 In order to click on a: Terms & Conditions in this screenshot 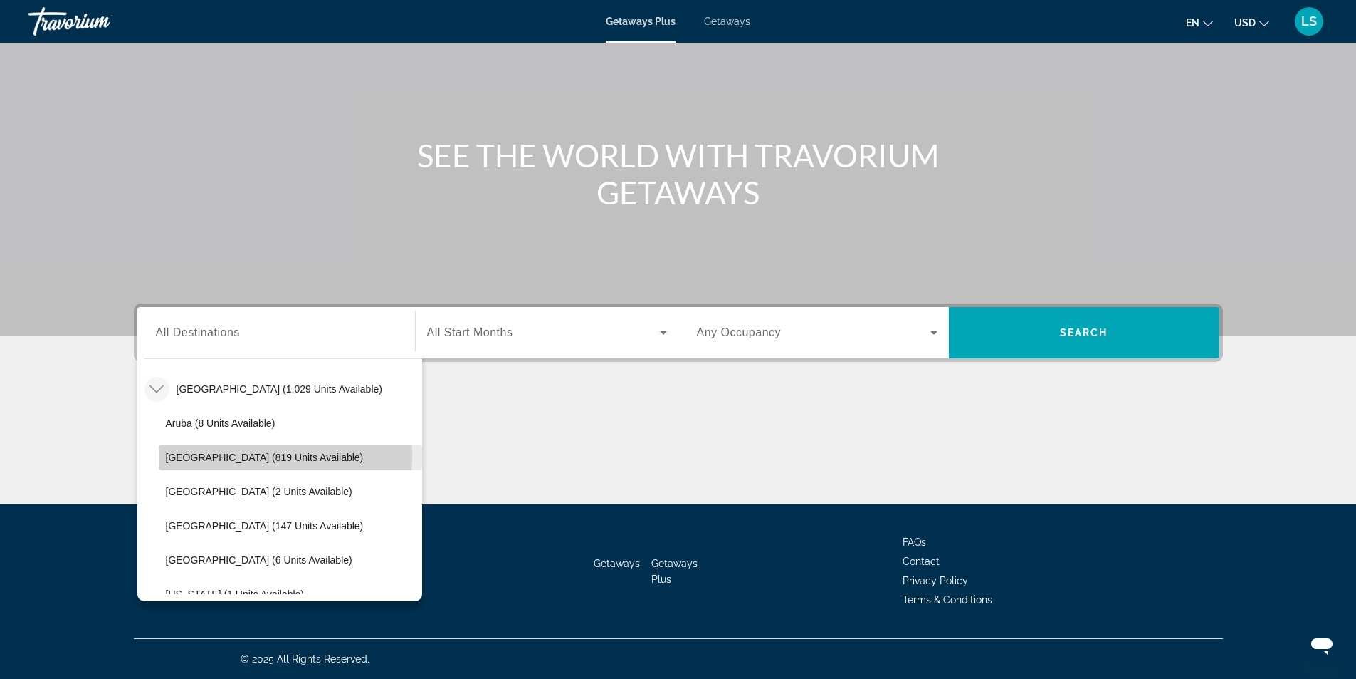, I will do `click(948, 600)`.